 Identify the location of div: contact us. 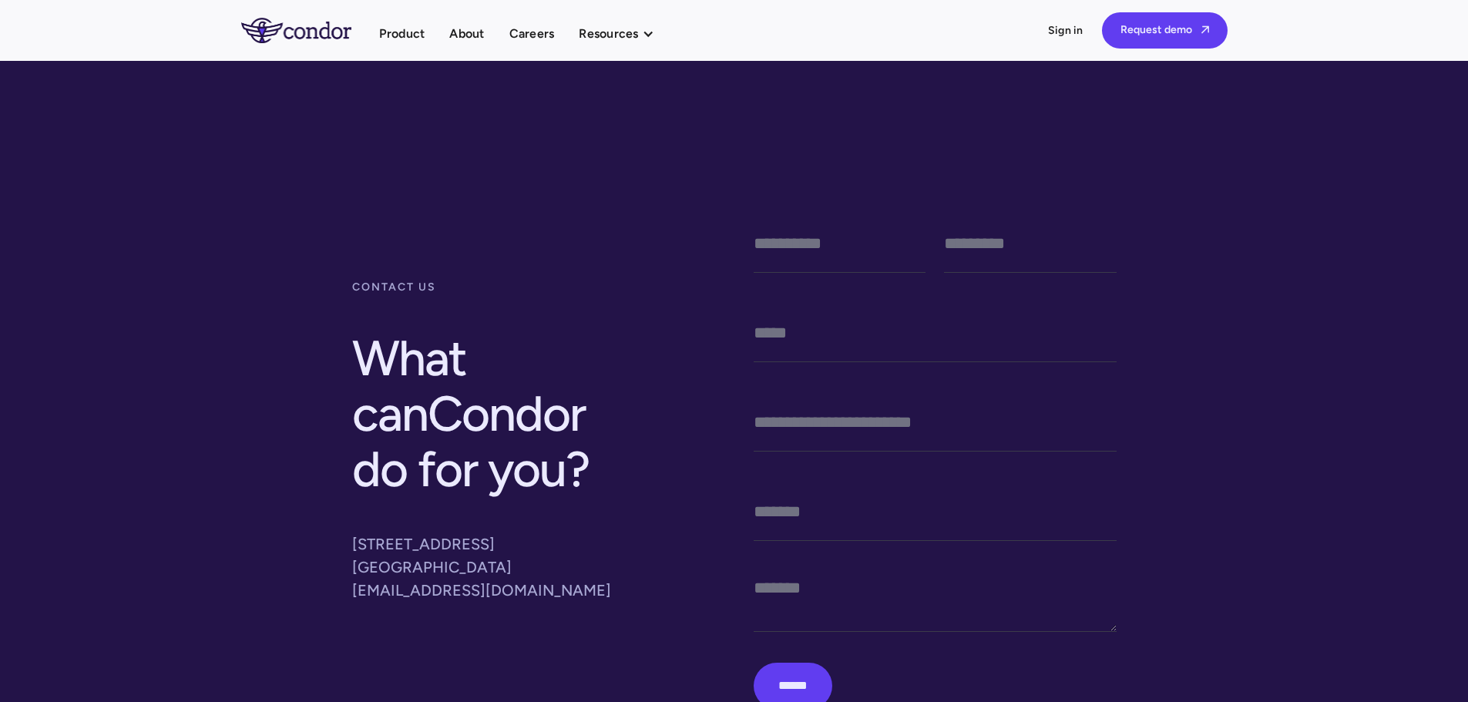
(497, 288).